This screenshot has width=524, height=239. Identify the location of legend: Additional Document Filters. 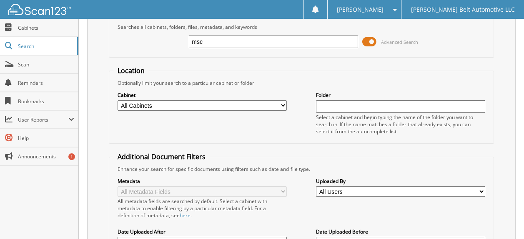
(161, 156).